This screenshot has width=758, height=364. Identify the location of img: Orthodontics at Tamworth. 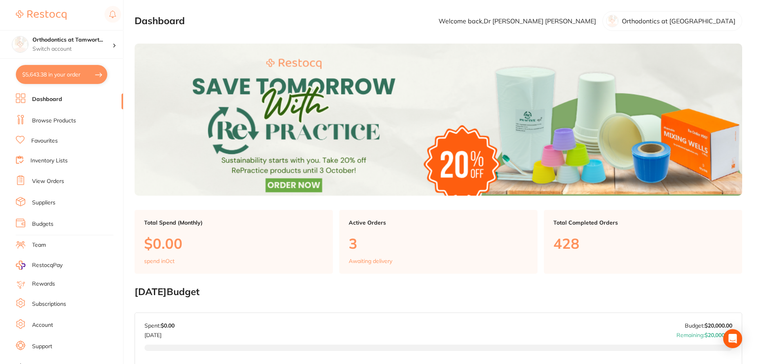
(20, 44).